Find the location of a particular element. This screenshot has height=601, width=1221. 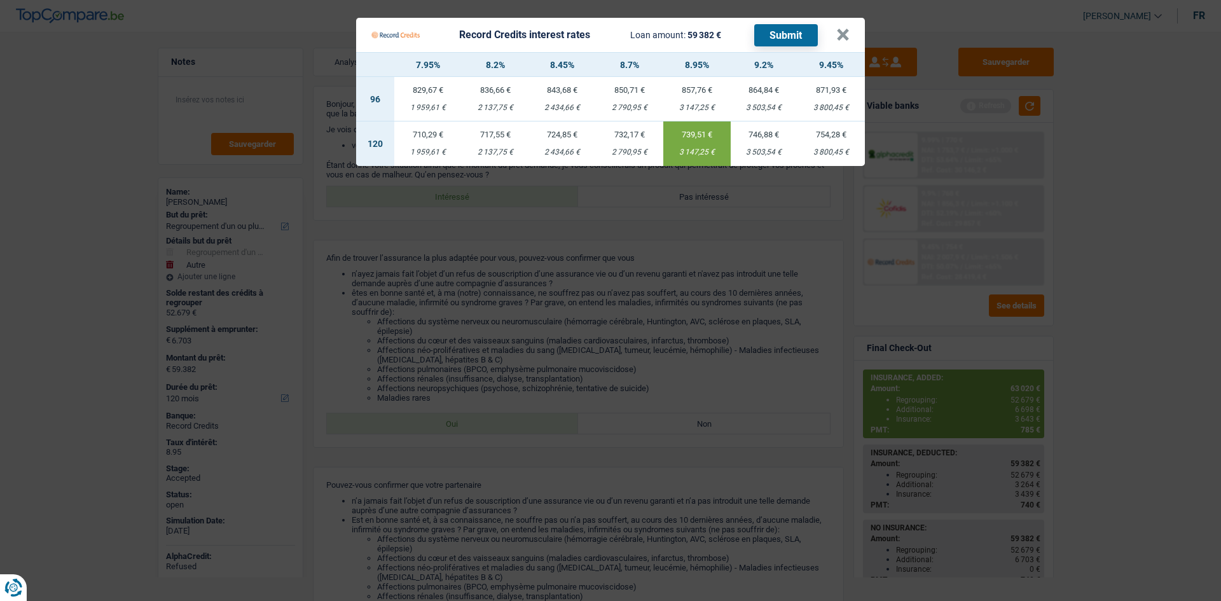

div: 710,29 € is located at coordinates (428, 134).